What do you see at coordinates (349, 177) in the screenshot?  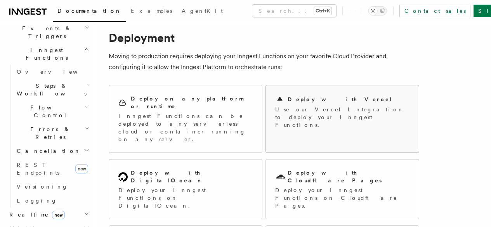 I see `h2: Deploy with Cloudflare Pages` at bounding box center [349, 177].